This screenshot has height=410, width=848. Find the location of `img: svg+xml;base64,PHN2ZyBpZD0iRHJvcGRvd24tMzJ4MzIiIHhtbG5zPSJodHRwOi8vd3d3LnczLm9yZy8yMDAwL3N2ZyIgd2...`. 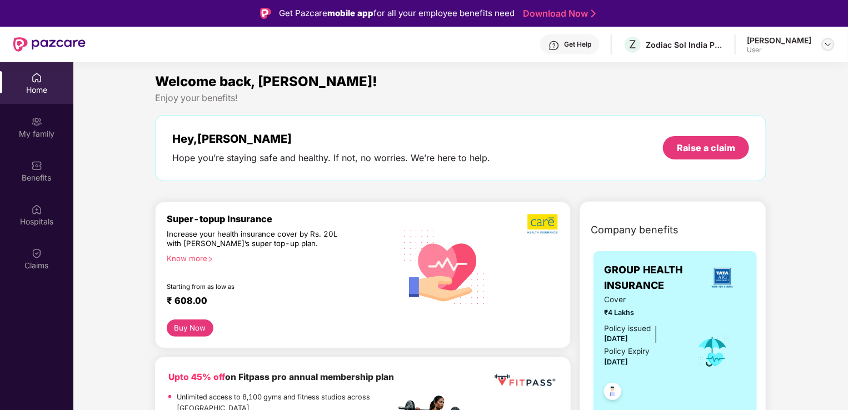

img: svg+xml;base64,PHN2ZyBpZD0iRHJvcGRvd24tMzJ4MzIiIHhtbG5zPSJodHRwOi8vd3d3LnczLm9yZy8yMDAwL3N2ZyIgd2... is located at coordinates (828, 44).